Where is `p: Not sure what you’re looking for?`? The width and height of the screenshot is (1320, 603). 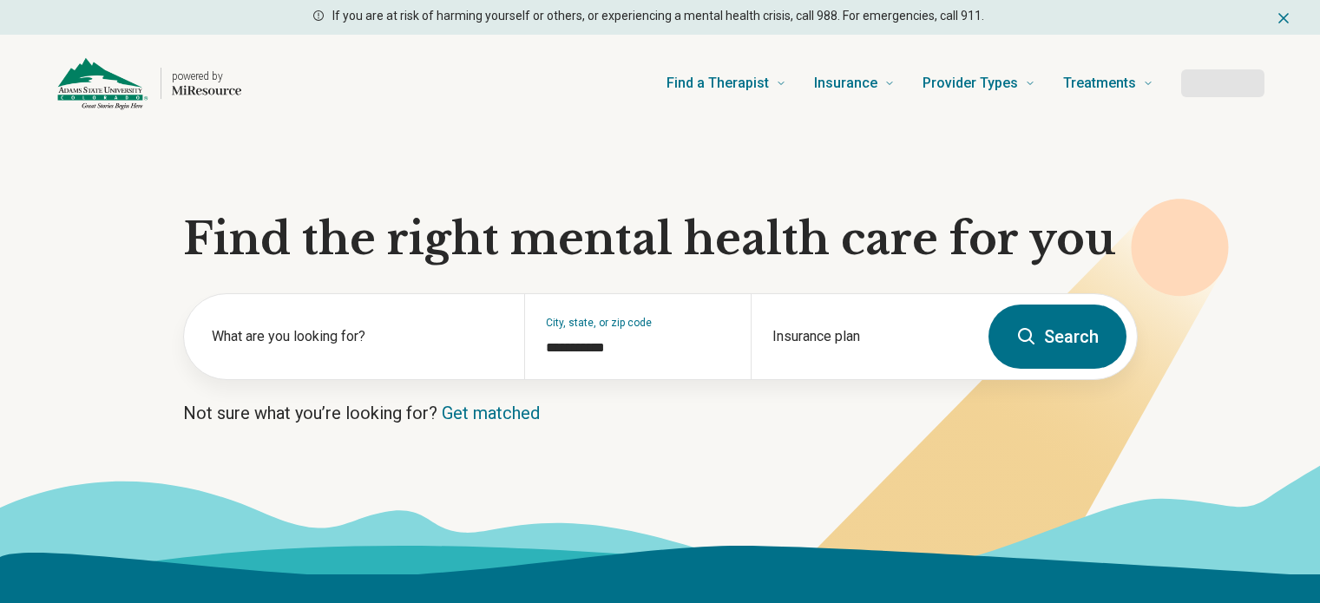
p: Not sure what you’re looking for? is located at coordinates (660, 413).